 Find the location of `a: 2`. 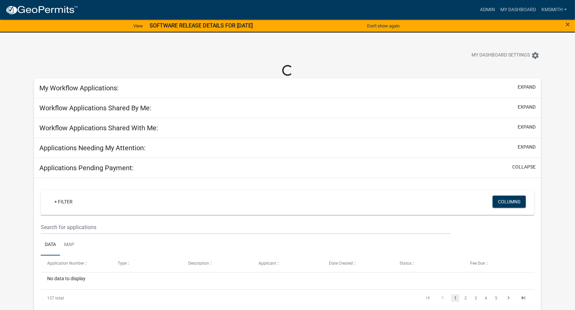

a: 2 is located at coordinates (465, 299).